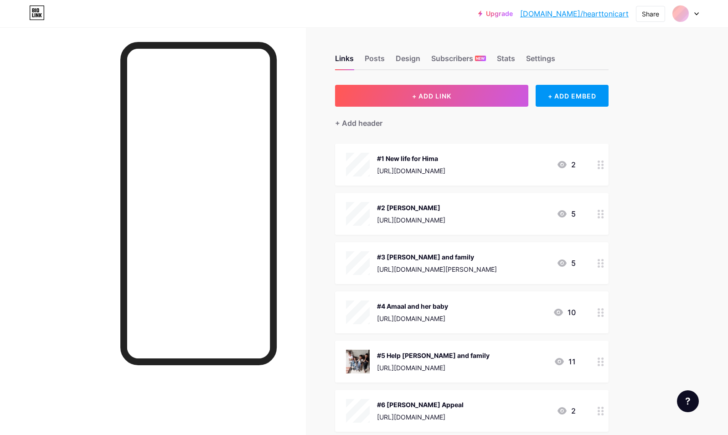 This screenshot has width=728, height=435. Describe the element at coordinates (411, 158) in the screenshot. I see `div: #1 New life for Hima` at that location.